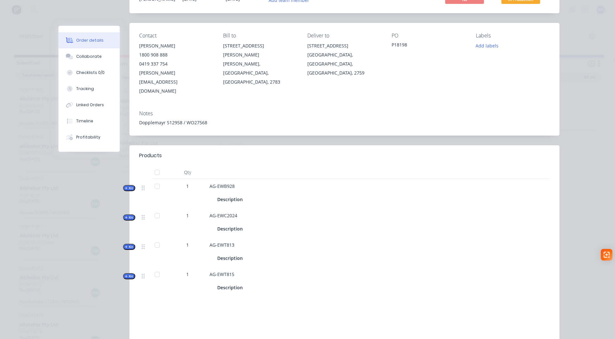  Describe the element at coordinates (89, 73) in the screenshot. I see `button: Checklists 0/0` at that location.